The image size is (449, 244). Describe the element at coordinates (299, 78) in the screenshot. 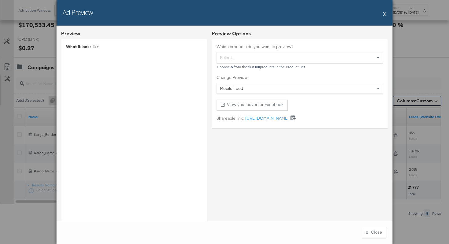

I see `label: Change Preview:` at that location.